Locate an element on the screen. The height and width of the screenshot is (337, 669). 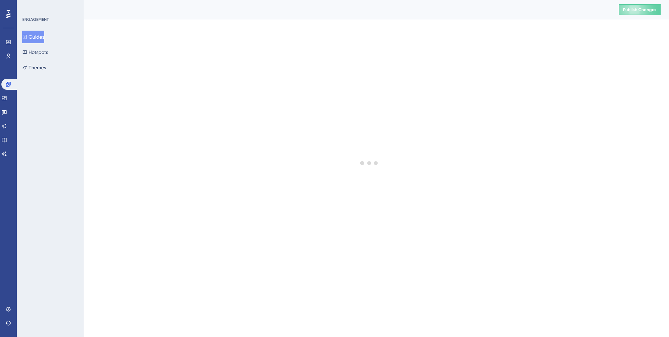
button: Hotspots is located at coordinates (35, 52).